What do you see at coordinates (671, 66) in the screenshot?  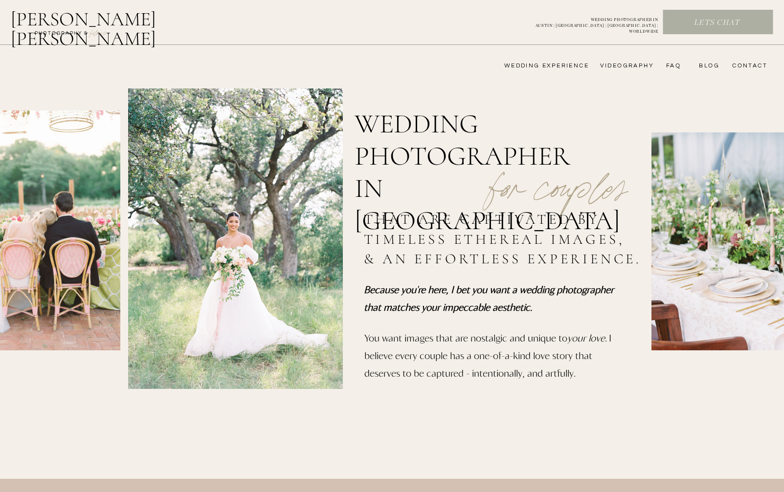 I see `nav: FAQ` at bounding box center [671, 66].